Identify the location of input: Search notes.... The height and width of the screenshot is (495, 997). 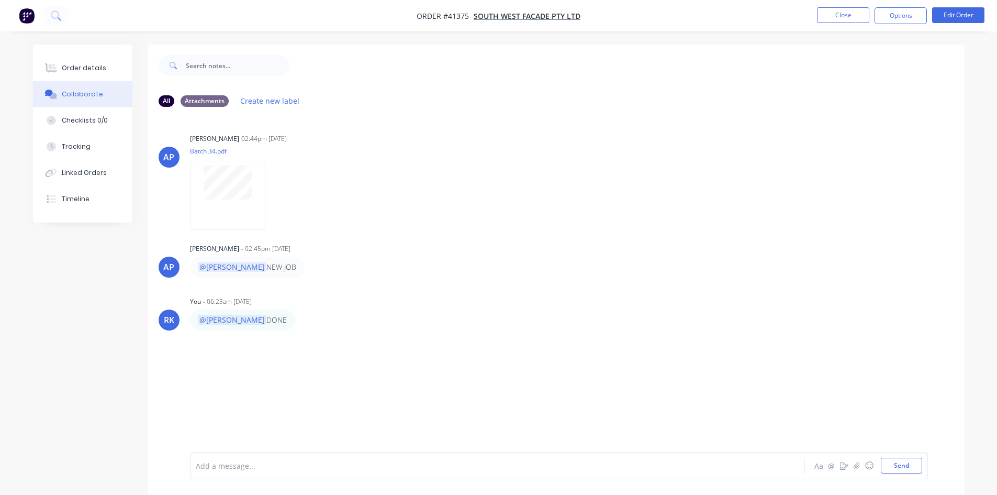
(238, 65).